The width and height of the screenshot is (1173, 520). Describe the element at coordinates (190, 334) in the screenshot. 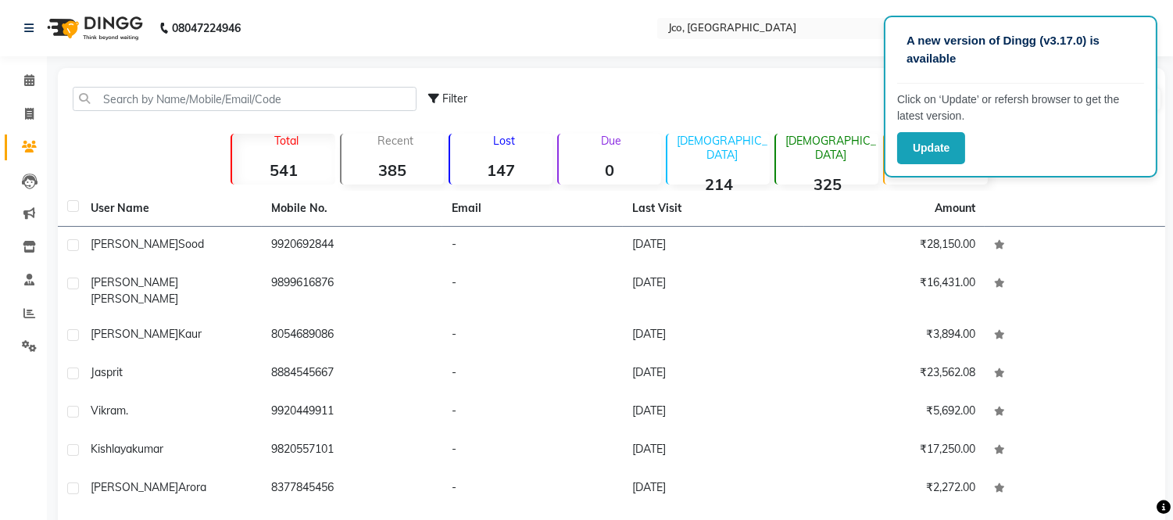

I see `span: Kaur` at that location.